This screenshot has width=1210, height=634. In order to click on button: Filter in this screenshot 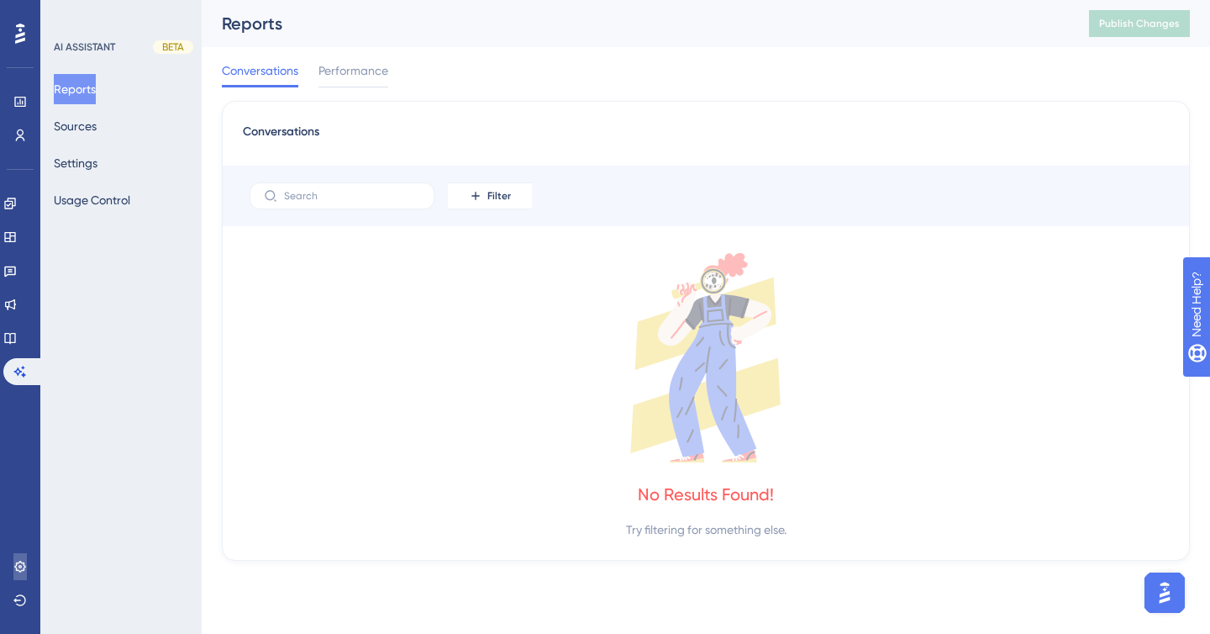, I will do `click(490, 196)`.